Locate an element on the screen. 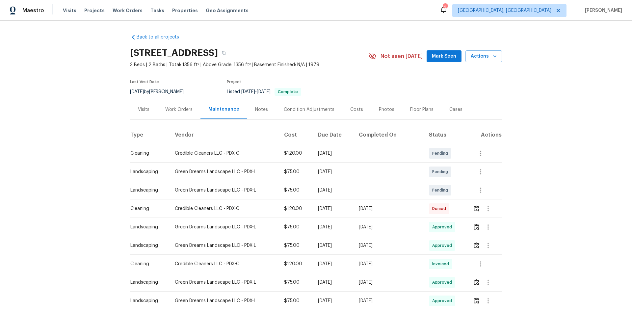  span: Invoiced is located at coordinates (442, 264).